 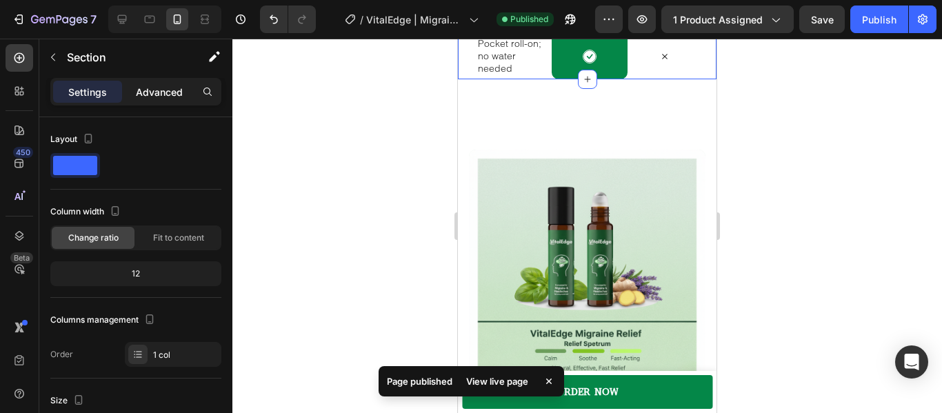 What do you see at coordinates (130, 353) in the screenshot?
I see `div: Order Now` at bounding box center [130, 353].